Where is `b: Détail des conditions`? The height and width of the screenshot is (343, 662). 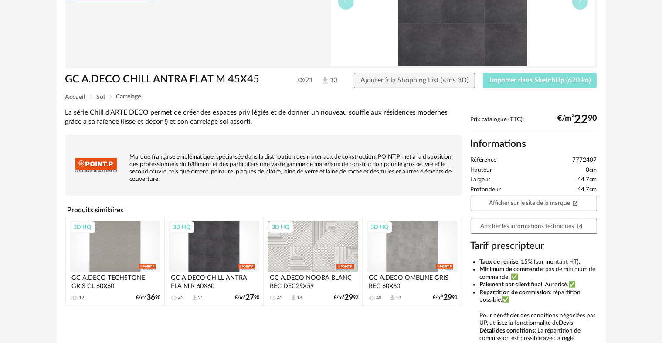 b: Détail des conditions is located at coordinates (506, 331).